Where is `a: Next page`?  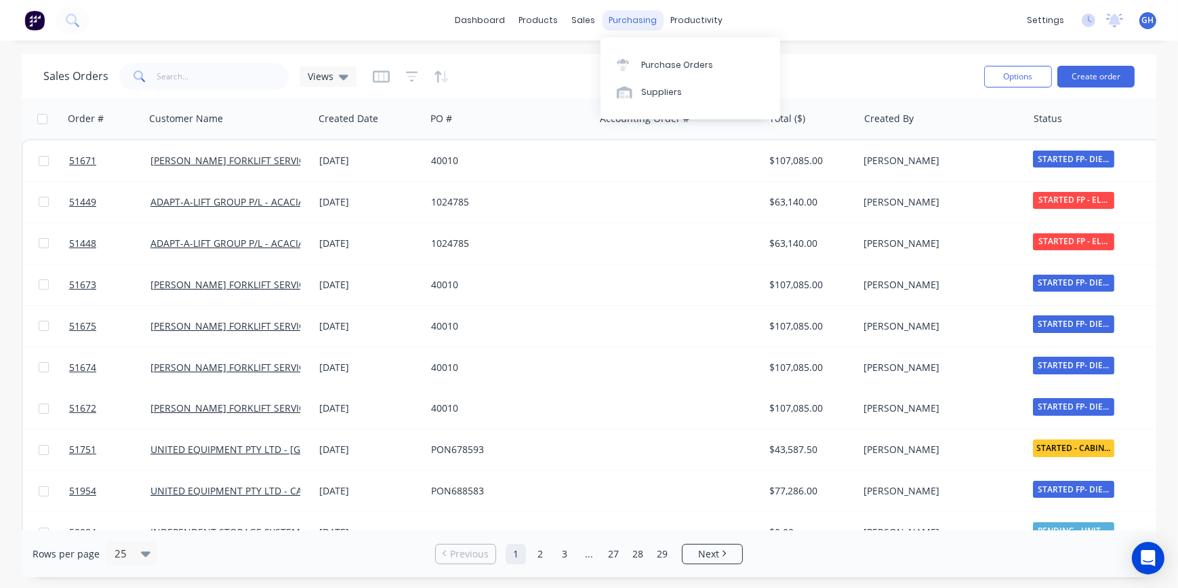
a: Next page is located at coordinates (712, 554).